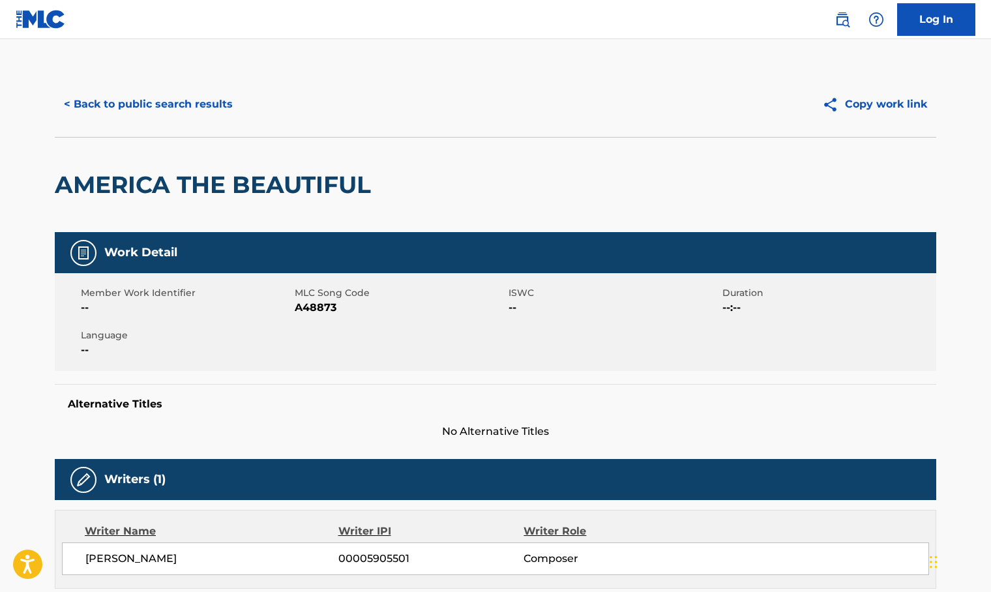  Describe the element at coordinates (495, 404) in the screenshot. I see `h5: Alternative Titles` at that location.